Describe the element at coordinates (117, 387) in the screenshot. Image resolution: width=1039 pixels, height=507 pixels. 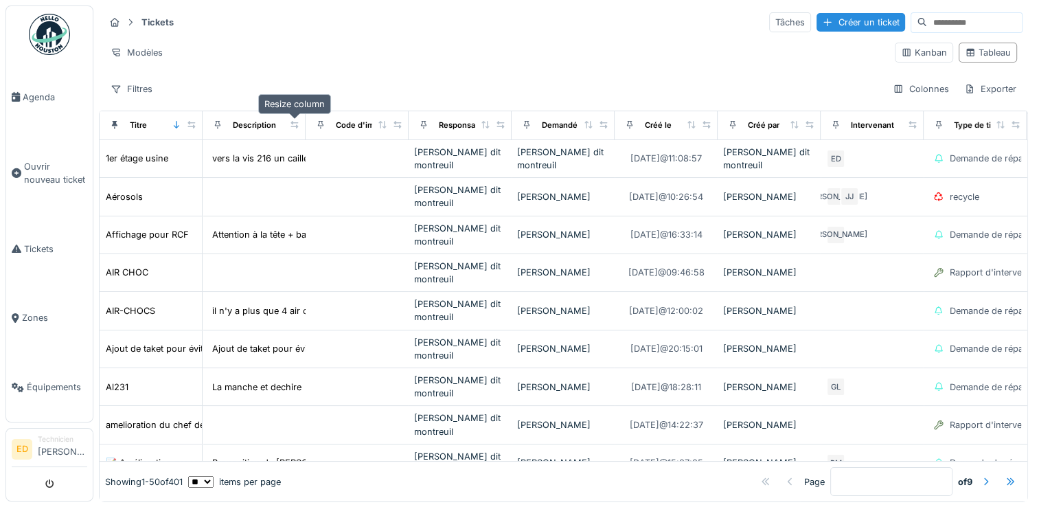
I see `div: Al231` at that location.